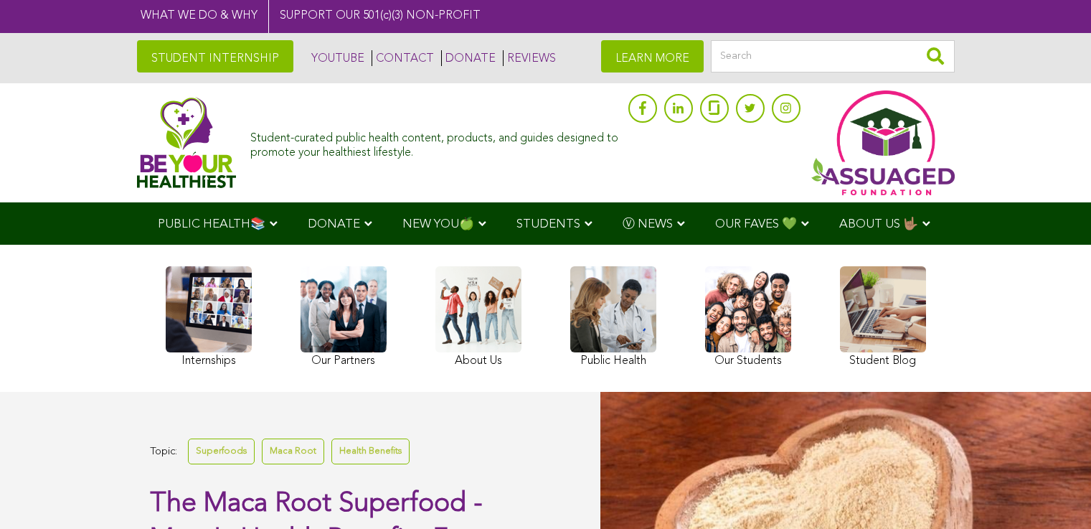  I want to click on img: Assuaged App, so click(883, 143).